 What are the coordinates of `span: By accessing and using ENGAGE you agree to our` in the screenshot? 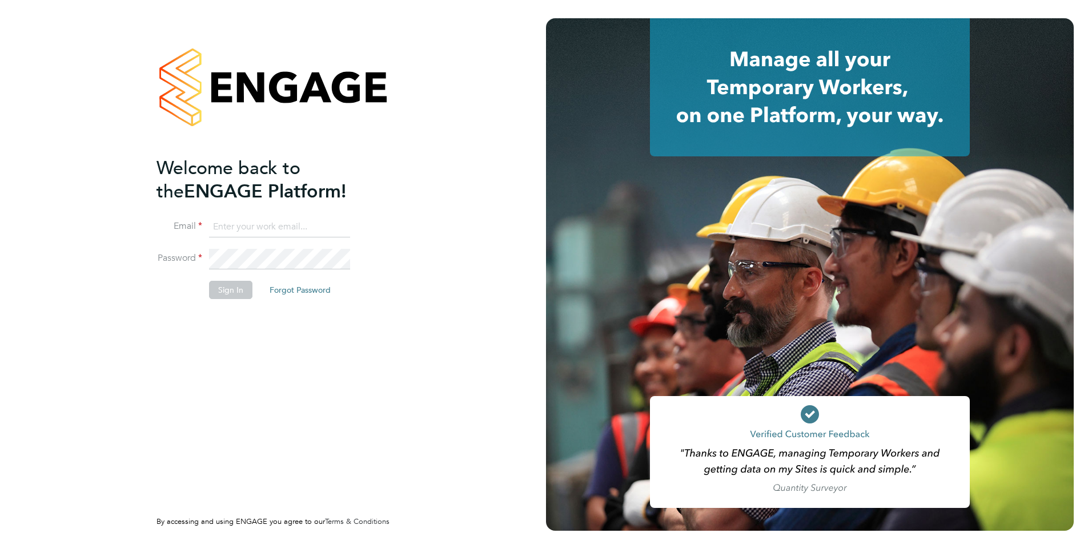 It's located at (273, 521).